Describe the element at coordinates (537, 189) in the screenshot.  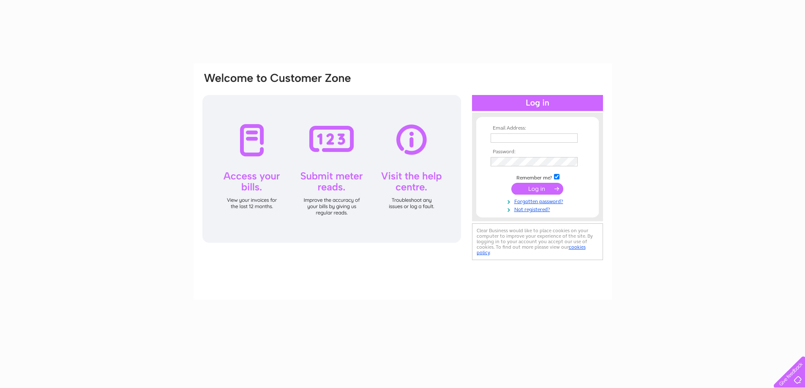
I see `input: Submit` at that location.